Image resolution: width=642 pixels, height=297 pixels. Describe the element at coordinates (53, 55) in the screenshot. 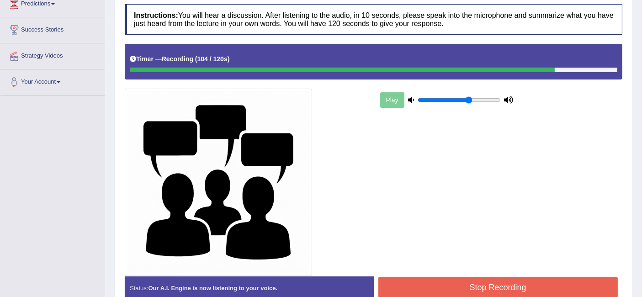

I see `a: Strategy Videos` at that location.